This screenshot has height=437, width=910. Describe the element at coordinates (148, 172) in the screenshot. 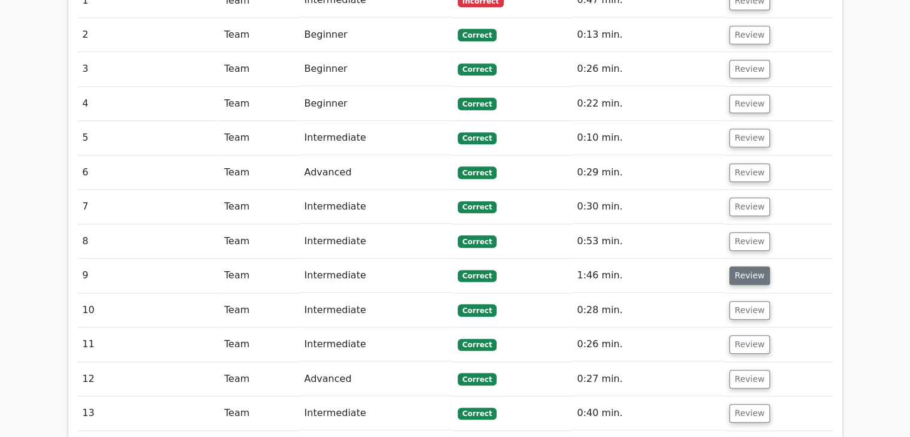

I see `td: 6` at that location.